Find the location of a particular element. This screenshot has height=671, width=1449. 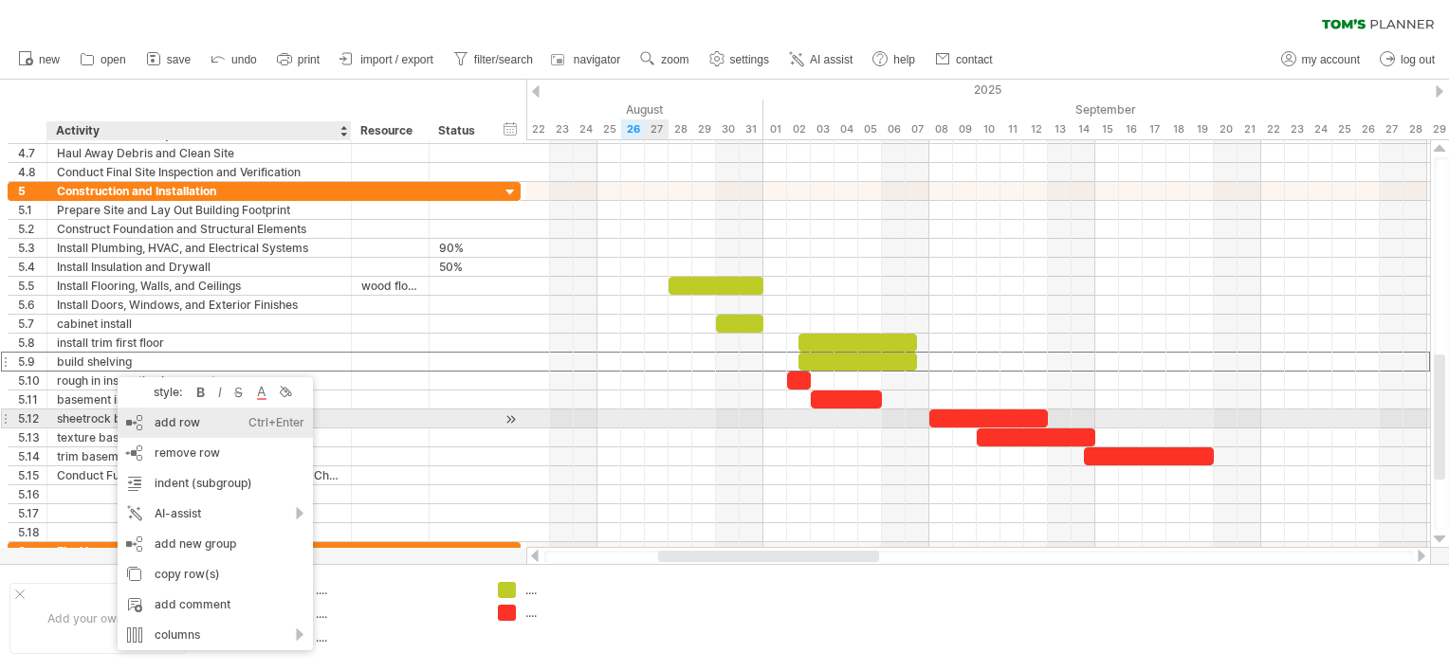

span: print is located at coordinates (308, 60).